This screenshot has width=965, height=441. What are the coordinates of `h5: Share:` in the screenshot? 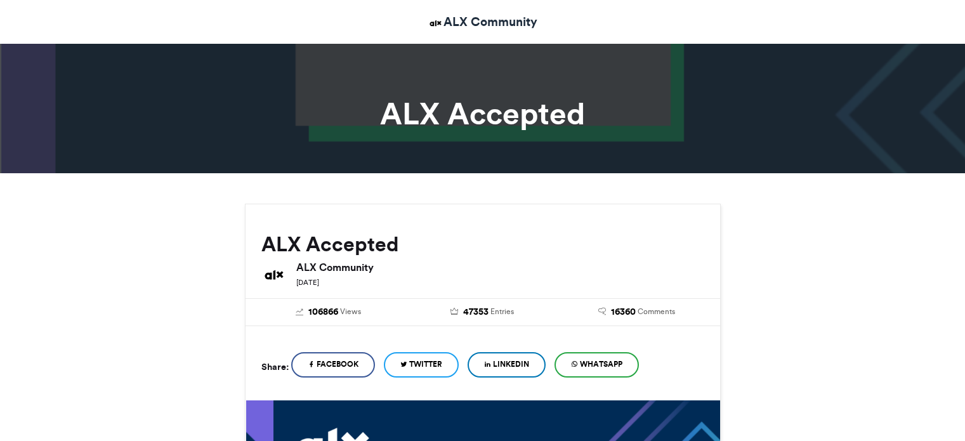 It's located at (275, 367).